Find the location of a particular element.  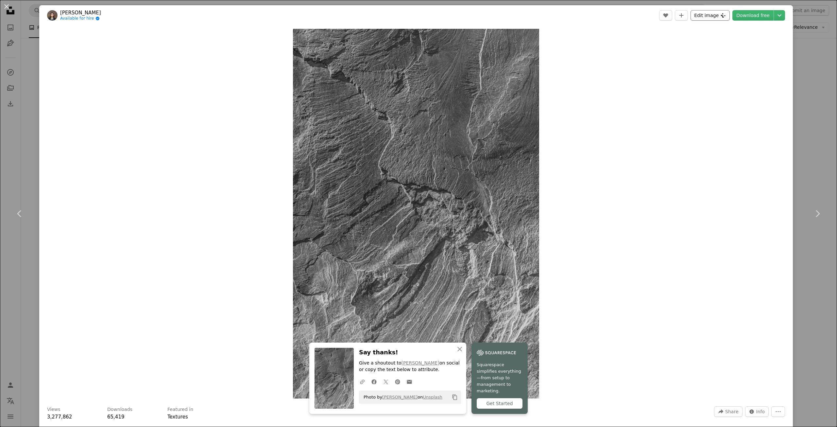

a: Available for hire is located at coordinates (80, 19).